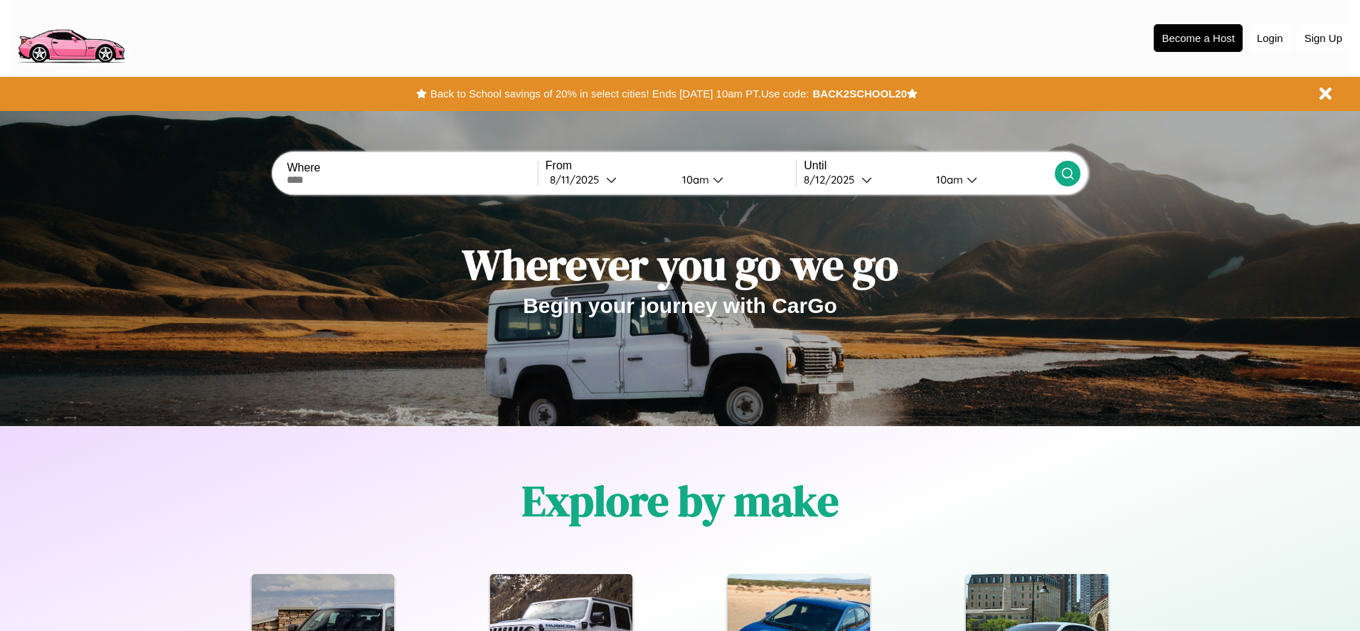  I want to click on div: 8 / 11 / 2025, so click(578, 179).